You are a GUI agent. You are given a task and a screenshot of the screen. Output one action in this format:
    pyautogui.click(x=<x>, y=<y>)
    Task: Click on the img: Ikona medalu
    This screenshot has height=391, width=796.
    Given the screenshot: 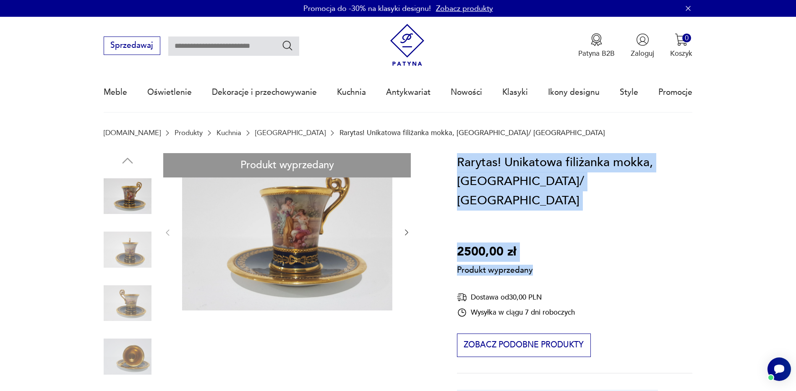 What is the action you would take?
    pyautogui.click(x=596, y=39)
    